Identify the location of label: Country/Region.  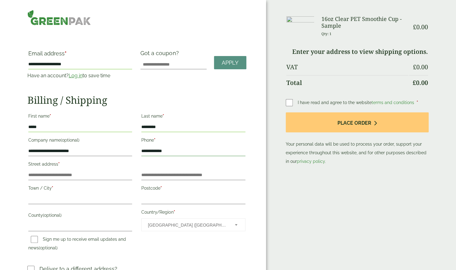
(193, 213).